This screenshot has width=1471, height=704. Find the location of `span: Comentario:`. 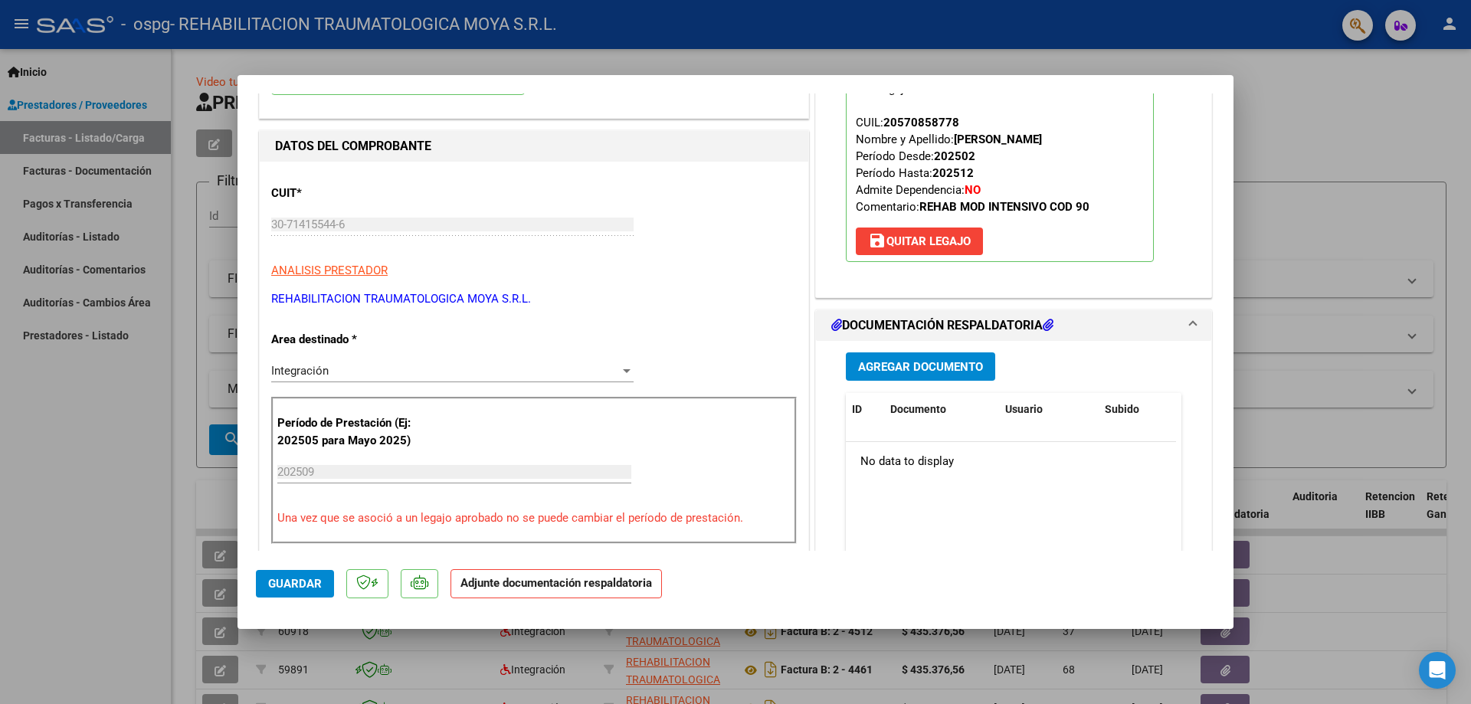

span: Comentario: is located at coordinates (972, 207).